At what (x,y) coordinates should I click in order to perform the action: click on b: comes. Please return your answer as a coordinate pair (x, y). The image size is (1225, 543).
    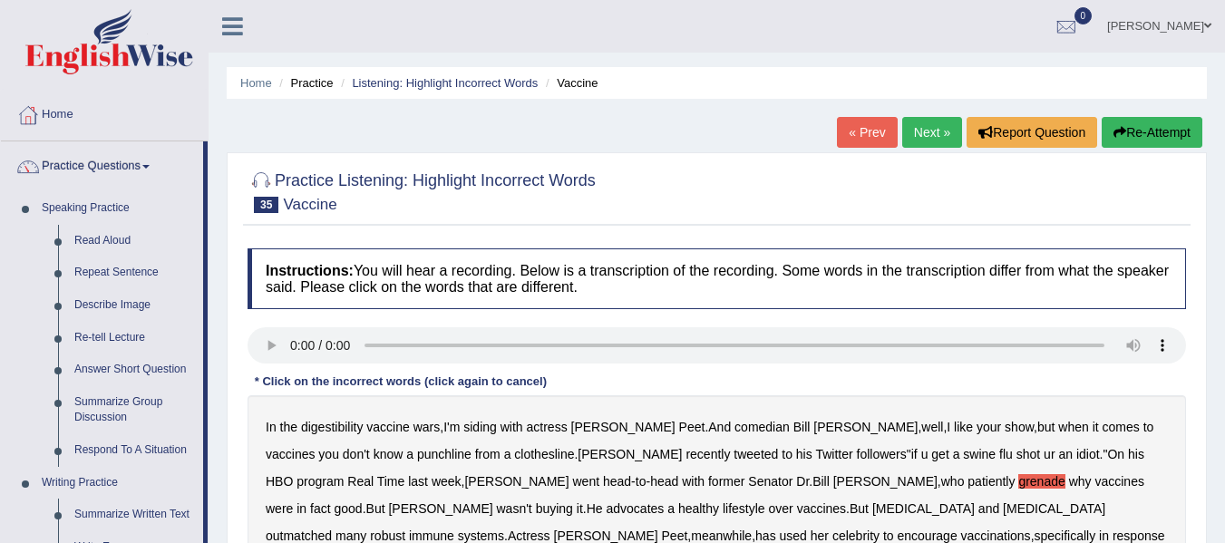
    Looking at the image, I should click on (1121, 427).